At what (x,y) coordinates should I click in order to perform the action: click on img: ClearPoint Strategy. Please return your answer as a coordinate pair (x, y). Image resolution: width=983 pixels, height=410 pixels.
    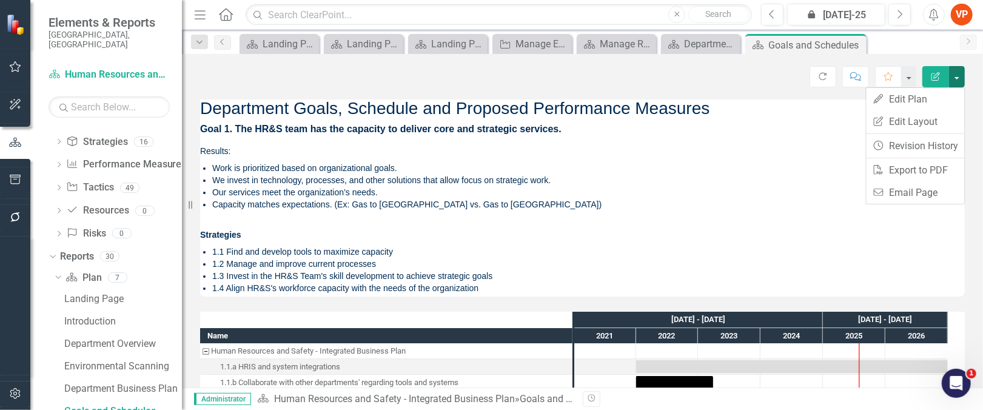
    Looking at the image, I should click on (16, 24).